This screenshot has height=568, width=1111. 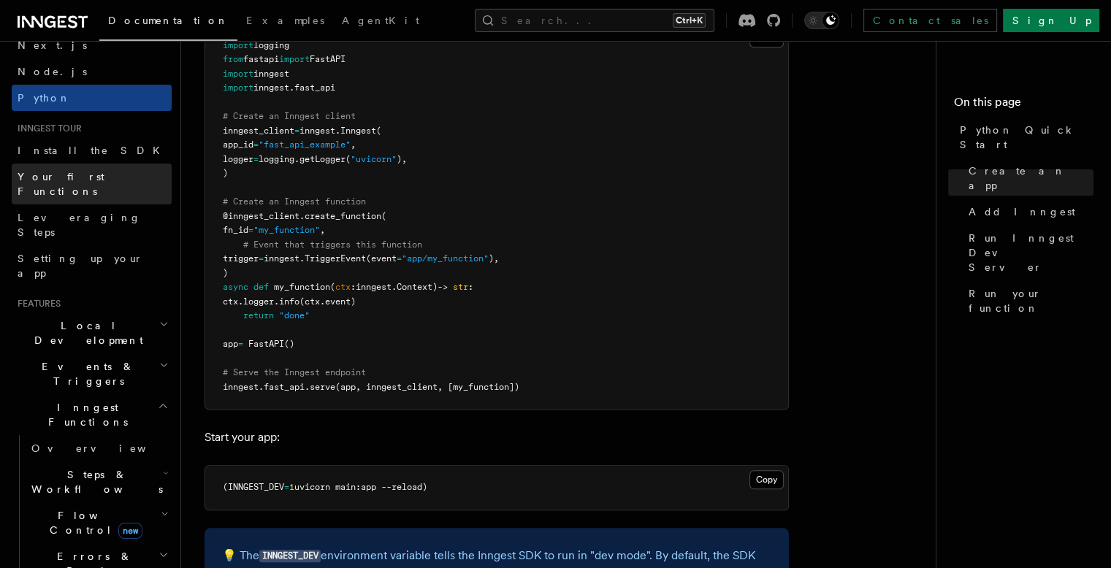 I want to click on span: # Create an Inngest client, so click(x=289, y=116).